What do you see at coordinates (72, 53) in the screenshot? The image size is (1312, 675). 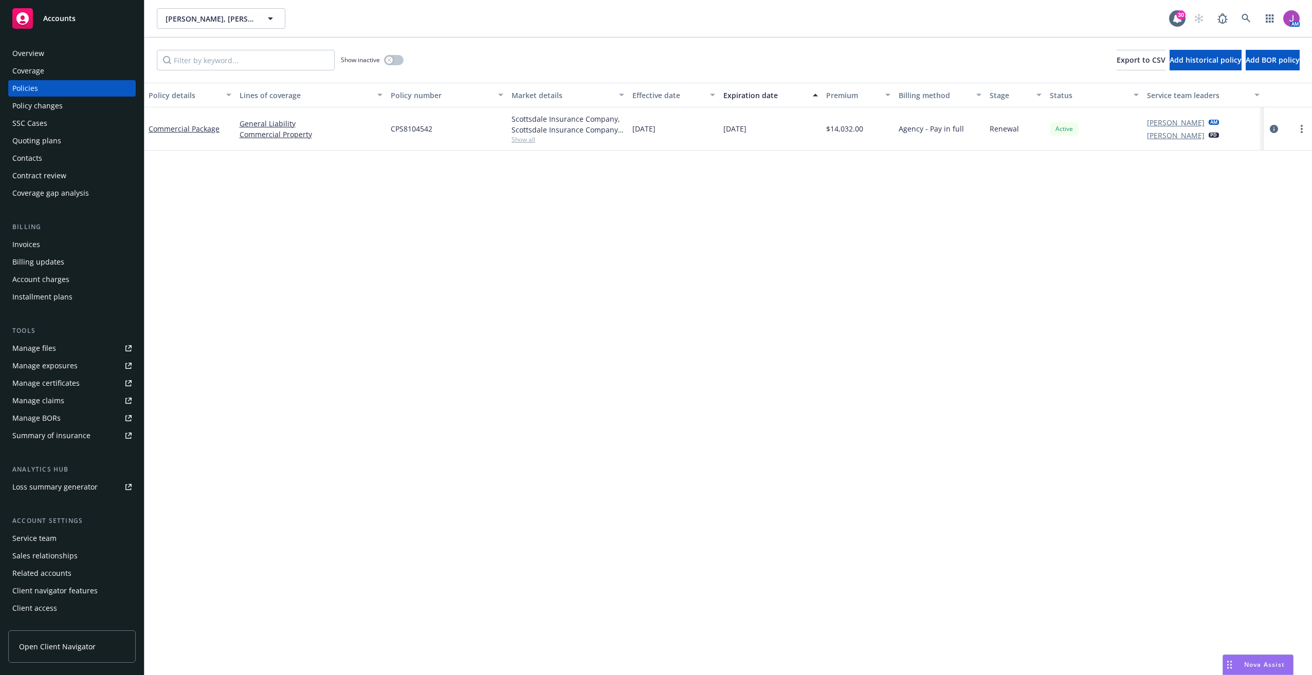 I see `a: Overview` at bounding box center [72, 53].